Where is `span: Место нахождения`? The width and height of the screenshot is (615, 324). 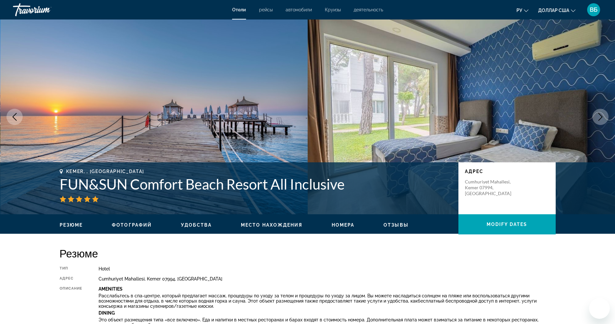 span: Место нахождения is located at coordinates (272, 225).